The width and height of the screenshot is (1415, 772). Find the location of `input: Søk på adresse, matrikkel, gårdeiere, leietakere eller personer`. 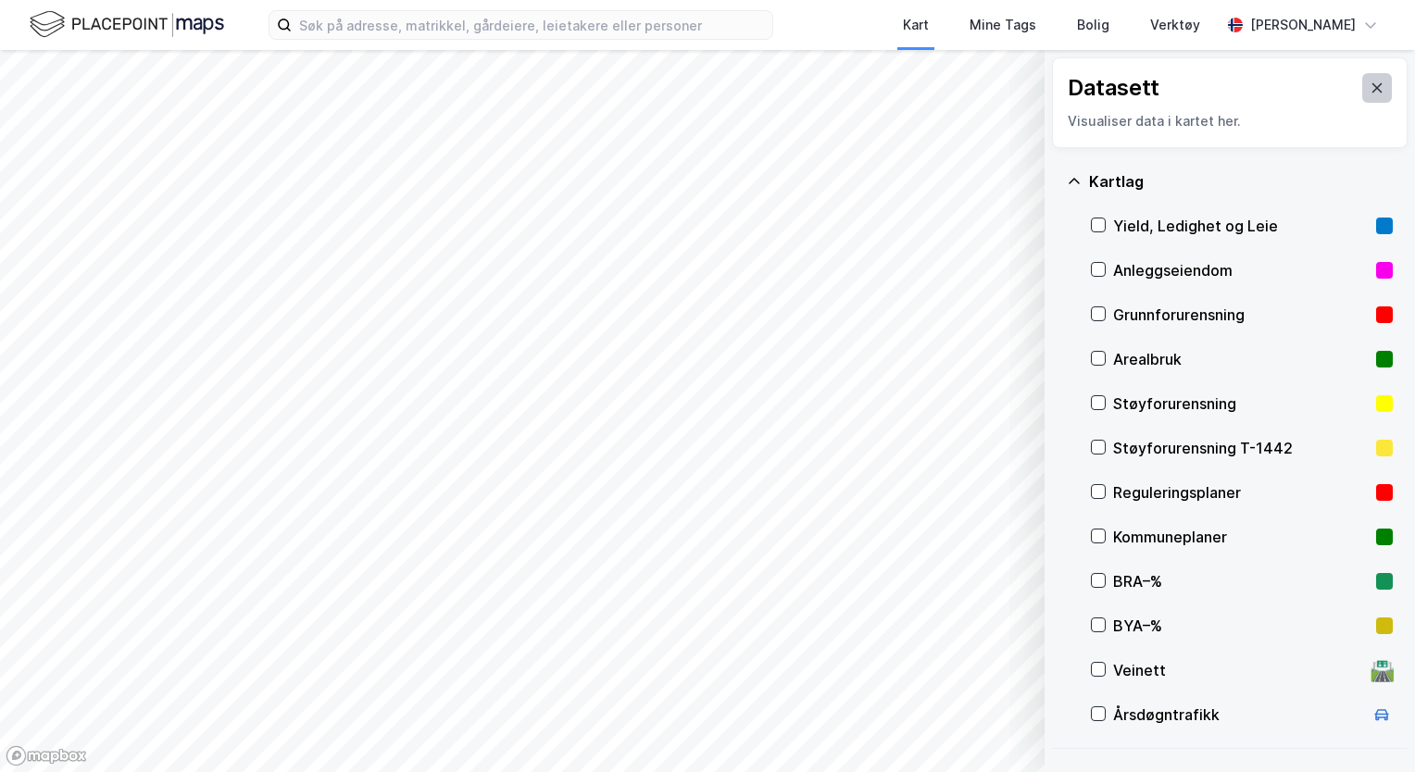

input: Søk på adresse, matrikkel, gårdeiere, leietakere eller personer is located at coordinates (531, 25).